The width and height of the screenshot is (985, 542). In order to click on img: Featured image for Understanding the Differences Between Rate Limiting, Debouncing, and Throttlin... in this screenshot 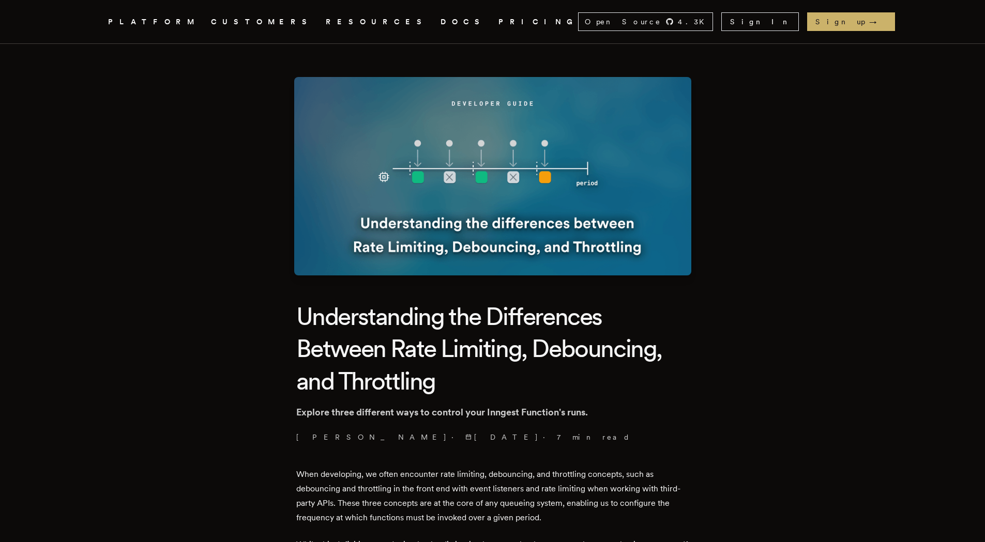, I will do `click(493, 176)`.